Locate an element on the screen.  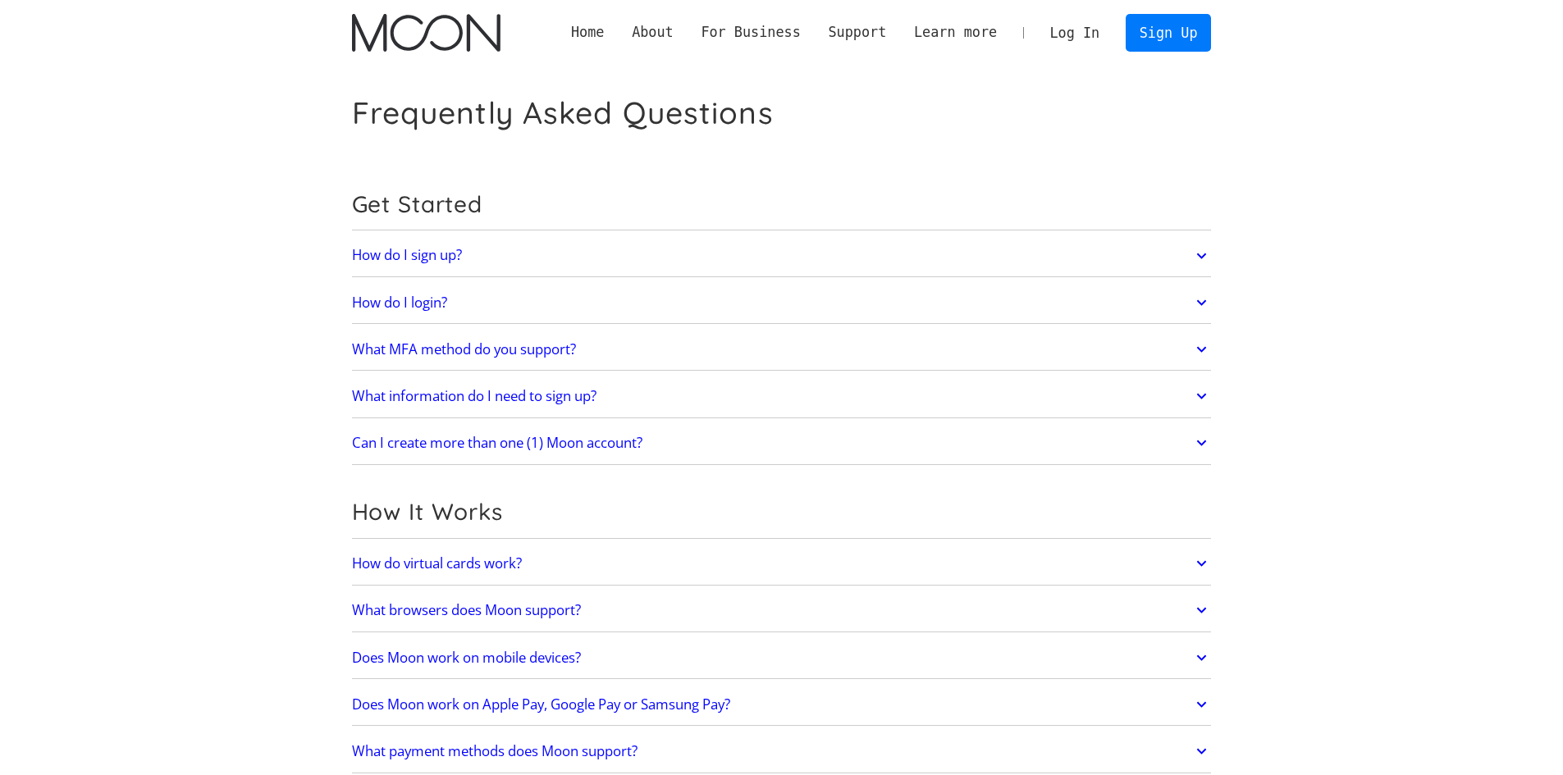
a: What information do I need to sign up? is located at coordinates (782, 396).